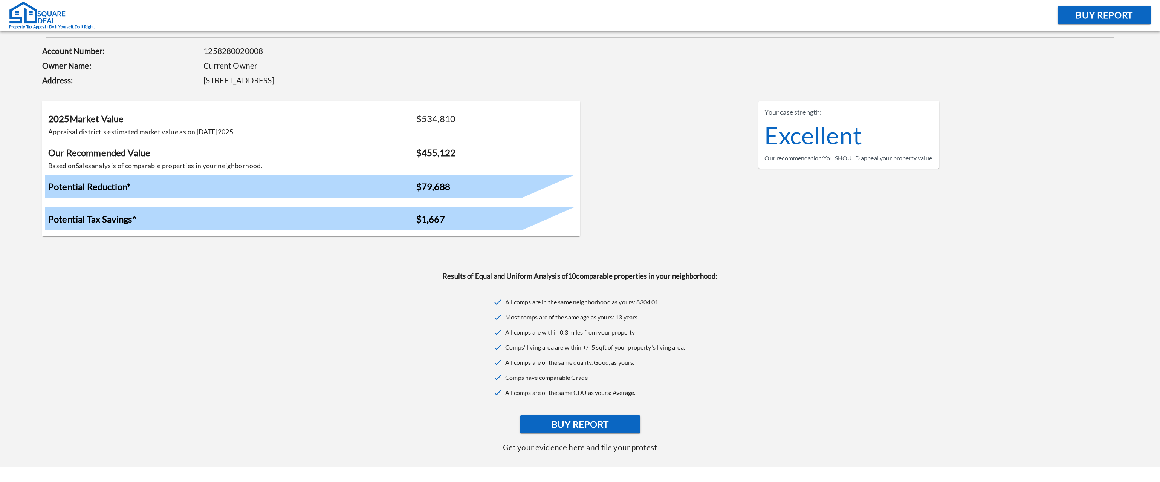 This screenshot has height=482, width=1160. I want to click on textarea: Type your message and click 'Submit', so click(73, 219).